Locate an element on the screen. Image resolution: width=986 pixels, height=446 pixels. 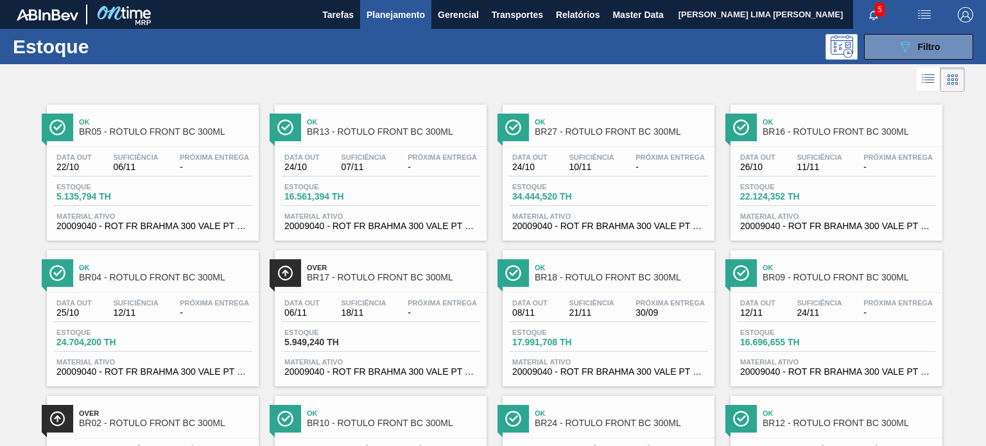
span: 5 is located at coordinates (879, 10).